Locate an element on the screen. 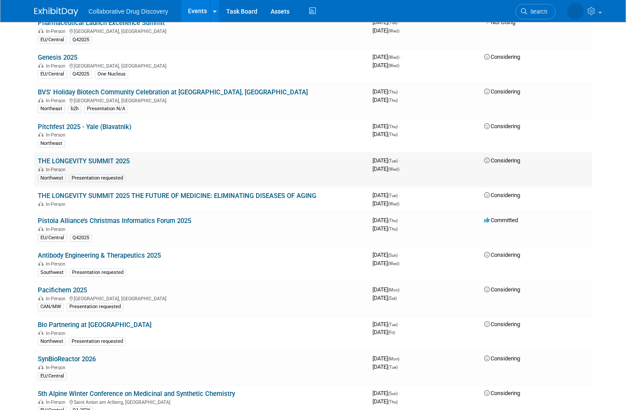 The width and height of the screenshot is (626, 410). span: Search is located at coordinates (537, 11).